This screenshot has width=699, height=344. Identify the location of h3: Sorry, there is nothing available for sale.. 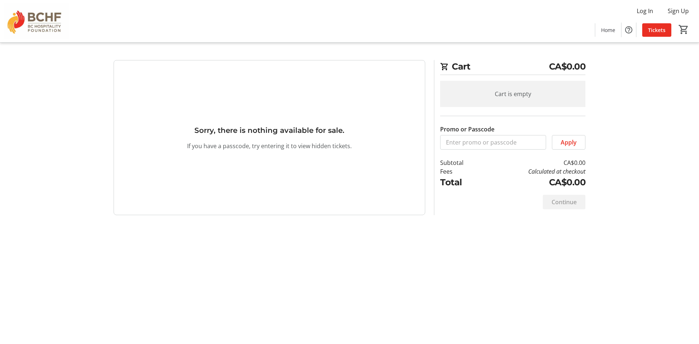
(270, 130).